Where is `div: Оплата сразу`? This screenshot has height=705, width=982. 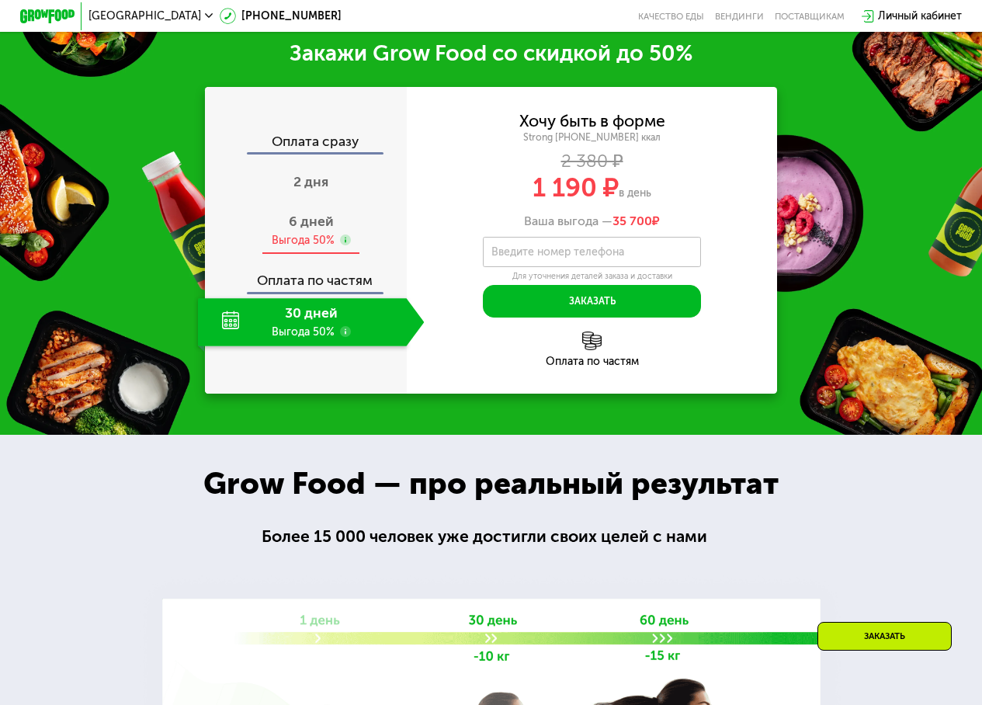
div: Оплата сразу is located at coordinates (306, 144).